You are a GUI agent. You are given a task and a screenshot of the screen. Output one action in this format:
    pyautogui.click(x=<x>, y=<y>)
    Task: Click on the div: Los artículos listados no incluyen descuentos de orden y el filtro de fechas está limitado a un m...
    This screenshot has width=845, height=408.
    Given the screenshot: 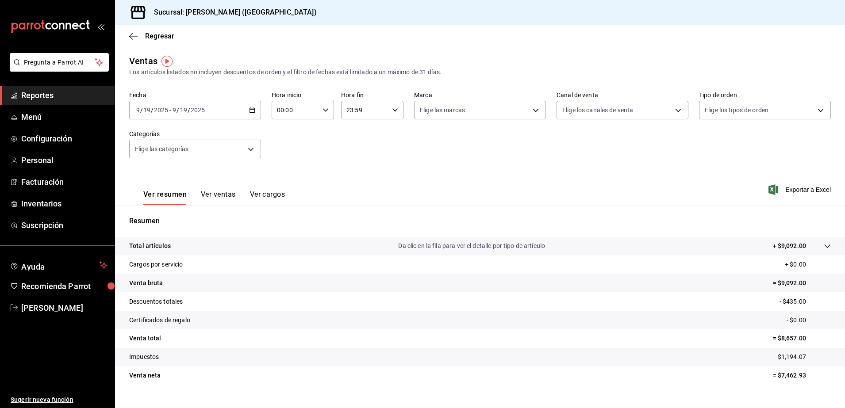 What is the action you would take?
    pyautogui.click(x=480, y=72)
    